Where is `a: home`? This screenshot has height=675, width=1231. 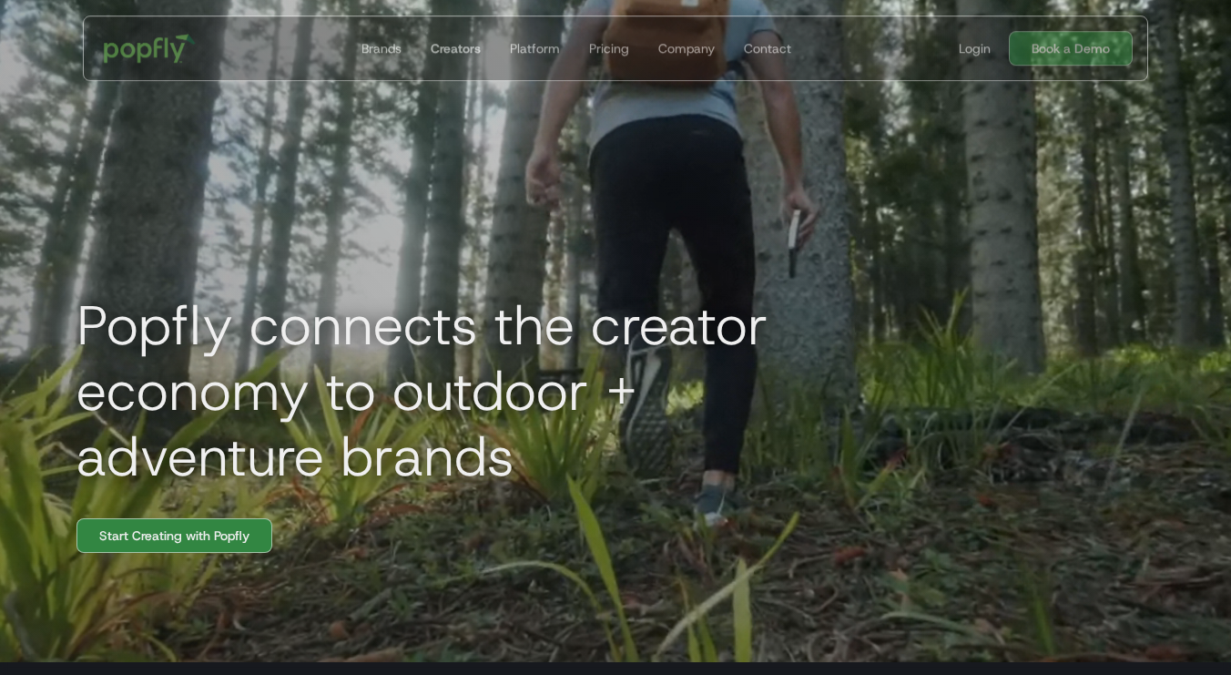
a: home is located at coordinates (149, 48).